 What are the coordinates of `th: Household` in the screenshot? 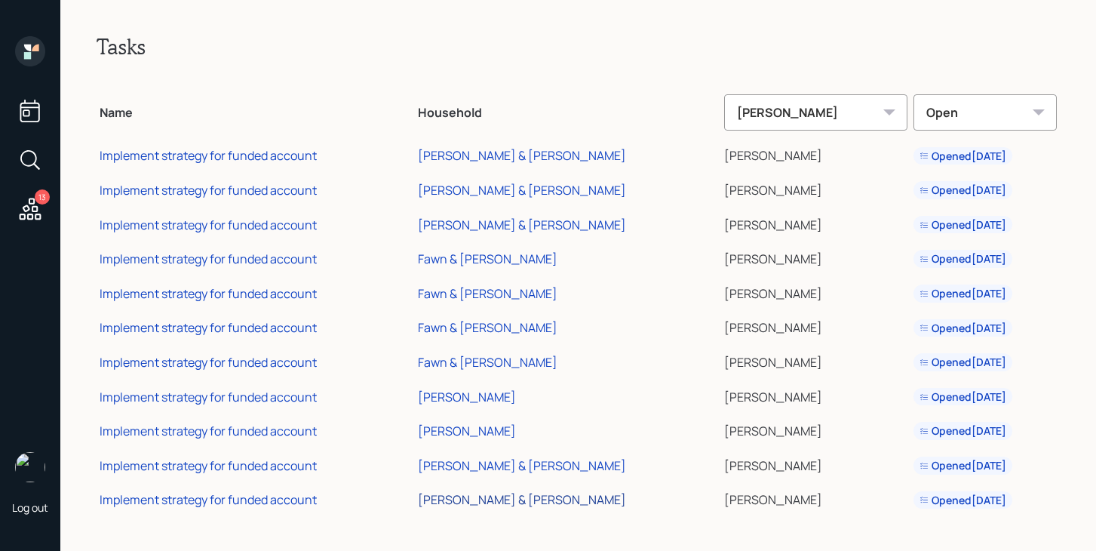 It's located at (567, 110).